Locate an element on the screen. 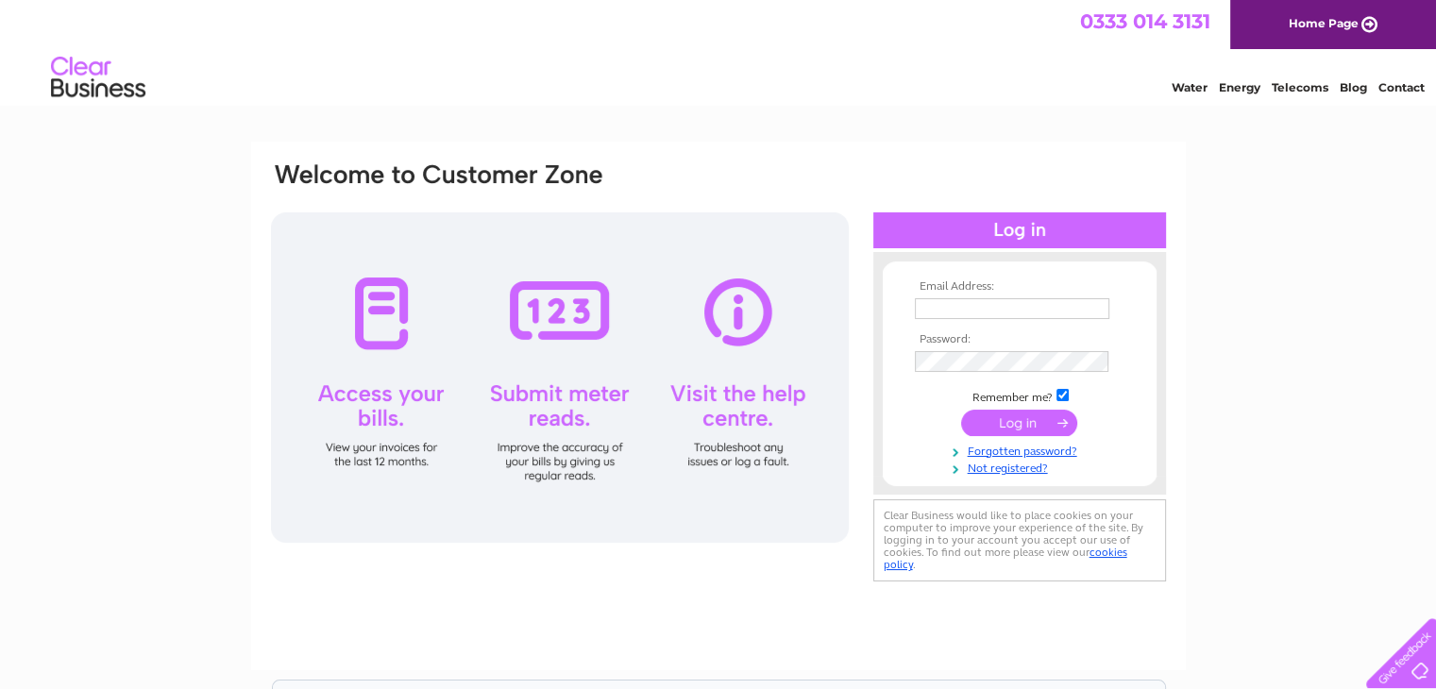 Image resolution: width=1436 pixels, height=689 pixels. span: 0333 014 3131 is located at coordinates (1146, 21).